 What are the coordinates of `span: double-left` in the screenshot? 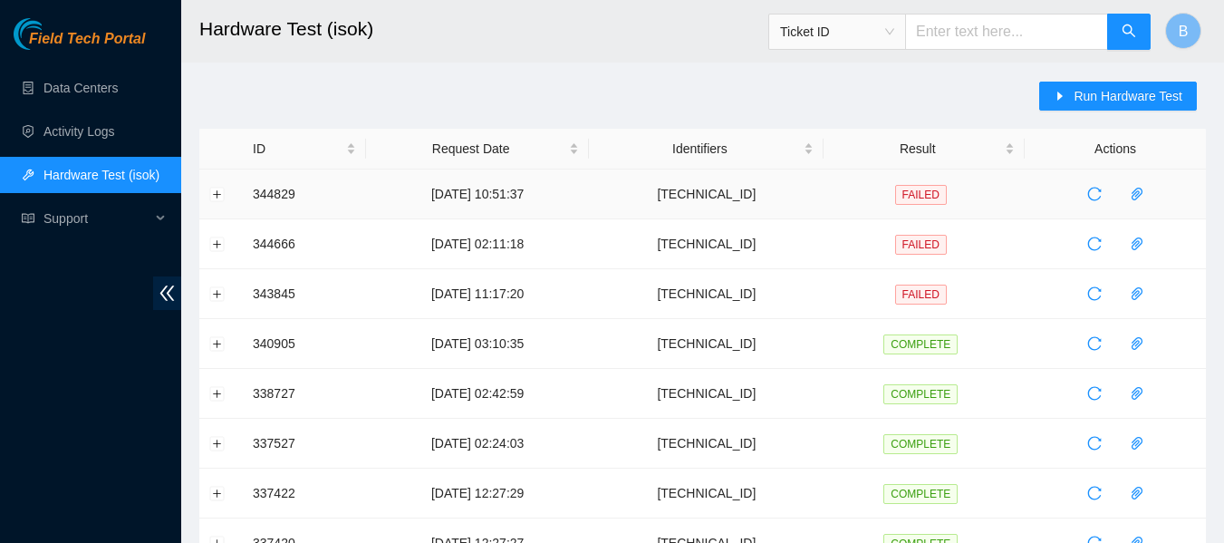 It's located at (167, 293).